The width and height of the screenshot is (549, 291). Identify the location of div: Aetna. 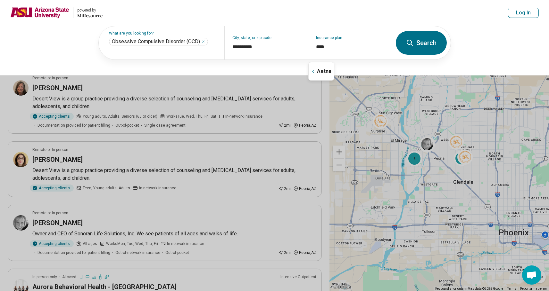
(321, 71).